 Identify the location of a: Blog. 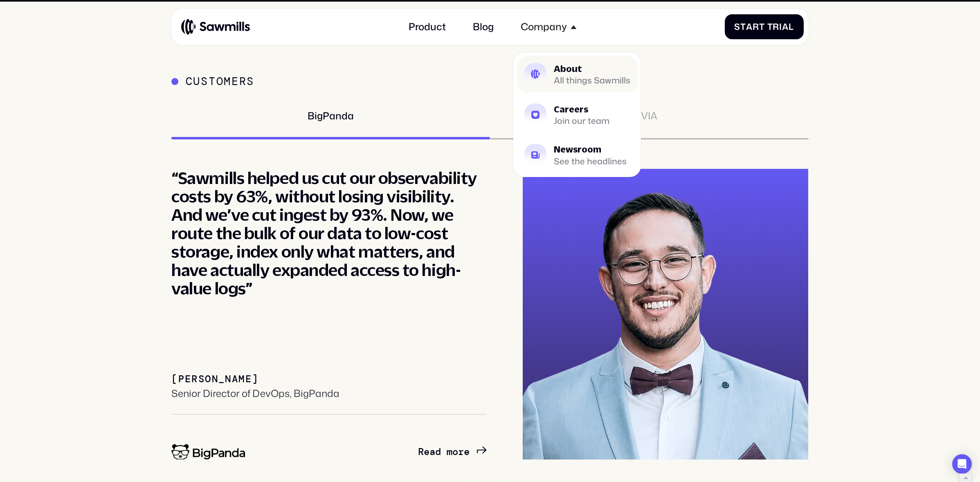
(483, 27).